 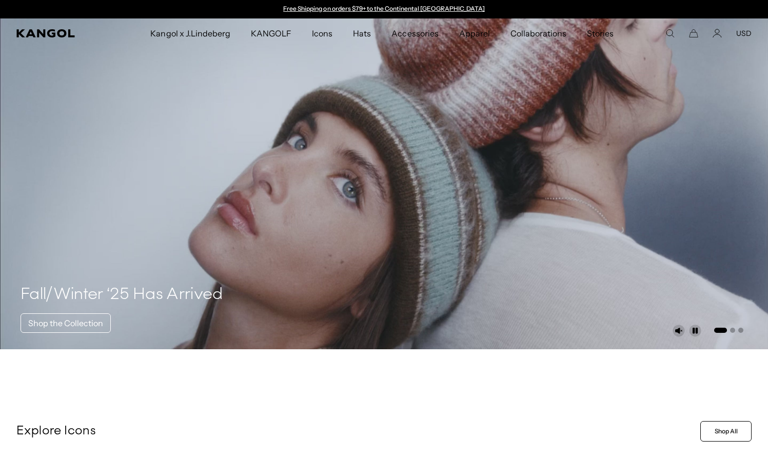 What do you see at coordinates (322, 33) in the screenshot?
I see `span: Icons` at bounding box center [322, 33].